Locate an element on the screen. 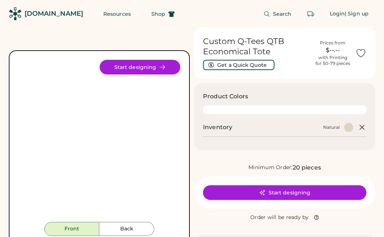 The image size is (384, 237). div: | Sign up is located at coordinates (357, 14).